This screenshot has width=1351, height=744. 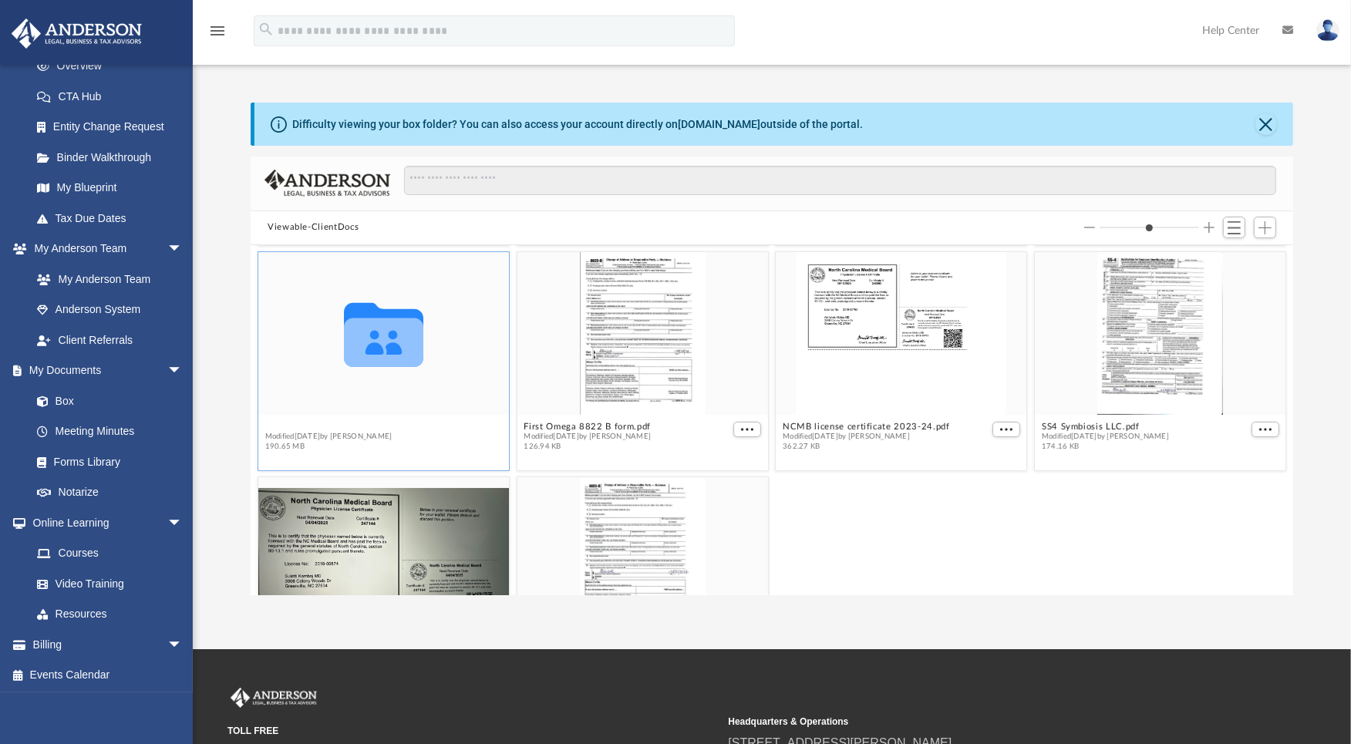 What do you see at coordinates (313, 227) in the screenshot?
I see `button: Viewable-ClientDocs` at bounding box center [313, 227].